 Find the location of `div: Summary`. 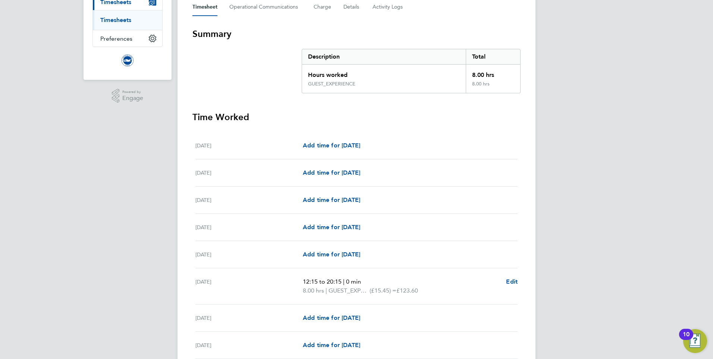

div: Summary is located at coordinates (411, 71).